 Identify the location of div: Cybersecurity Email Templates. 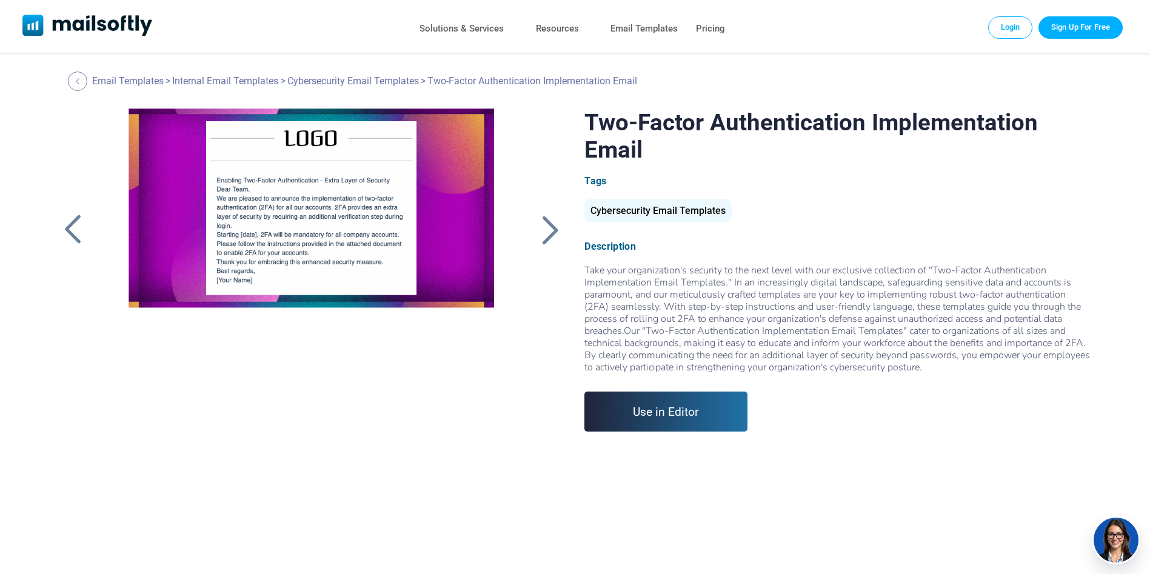
(658, 210).